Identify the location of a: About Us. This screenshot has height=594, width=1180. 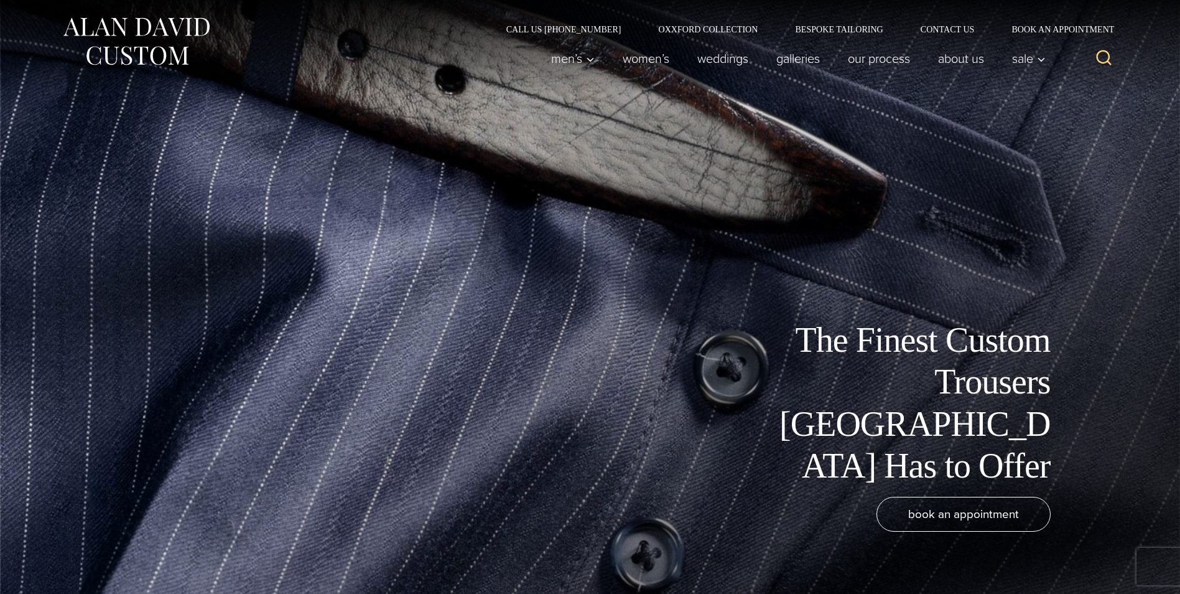
(961, 58).